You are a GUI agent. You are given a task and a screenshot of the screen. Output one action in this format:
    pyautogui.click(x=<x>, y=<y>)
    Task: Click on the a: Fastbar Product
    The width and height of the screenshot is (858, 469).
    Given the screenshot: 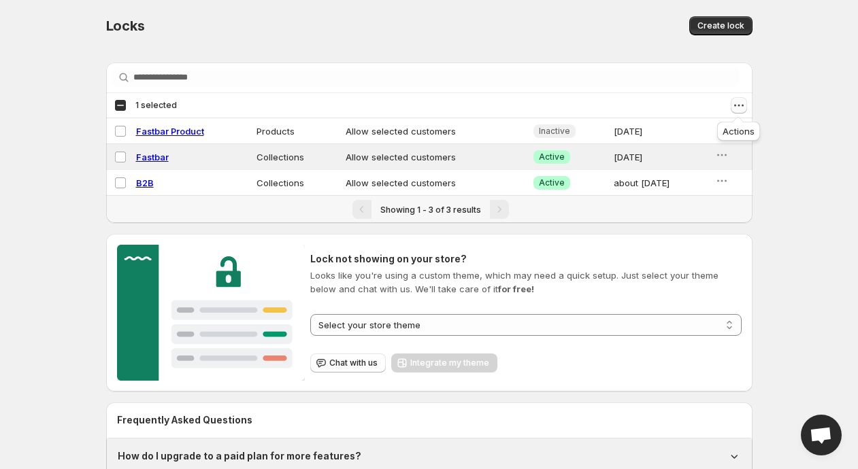 What is the action you would take?
    pyautogui.click(x=170, y=131)
    